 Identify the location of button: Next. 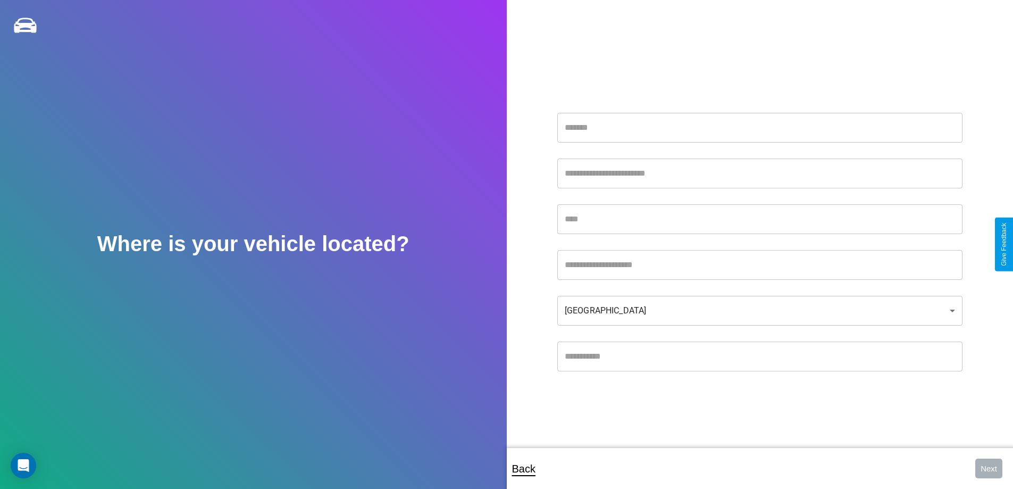
(989, 468).